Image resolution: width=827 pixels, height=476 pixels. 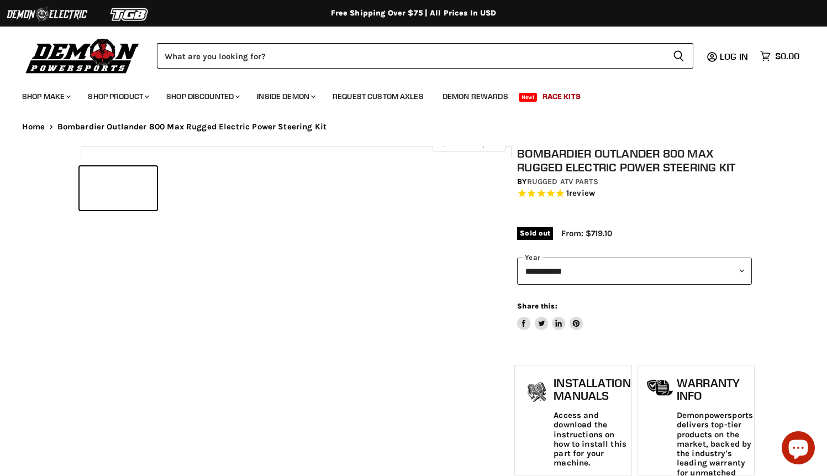 What do you see at coordinates (378, 96) in the screenshot?
I see `a: Request Custom Axles` at bounding box center [378, 96].